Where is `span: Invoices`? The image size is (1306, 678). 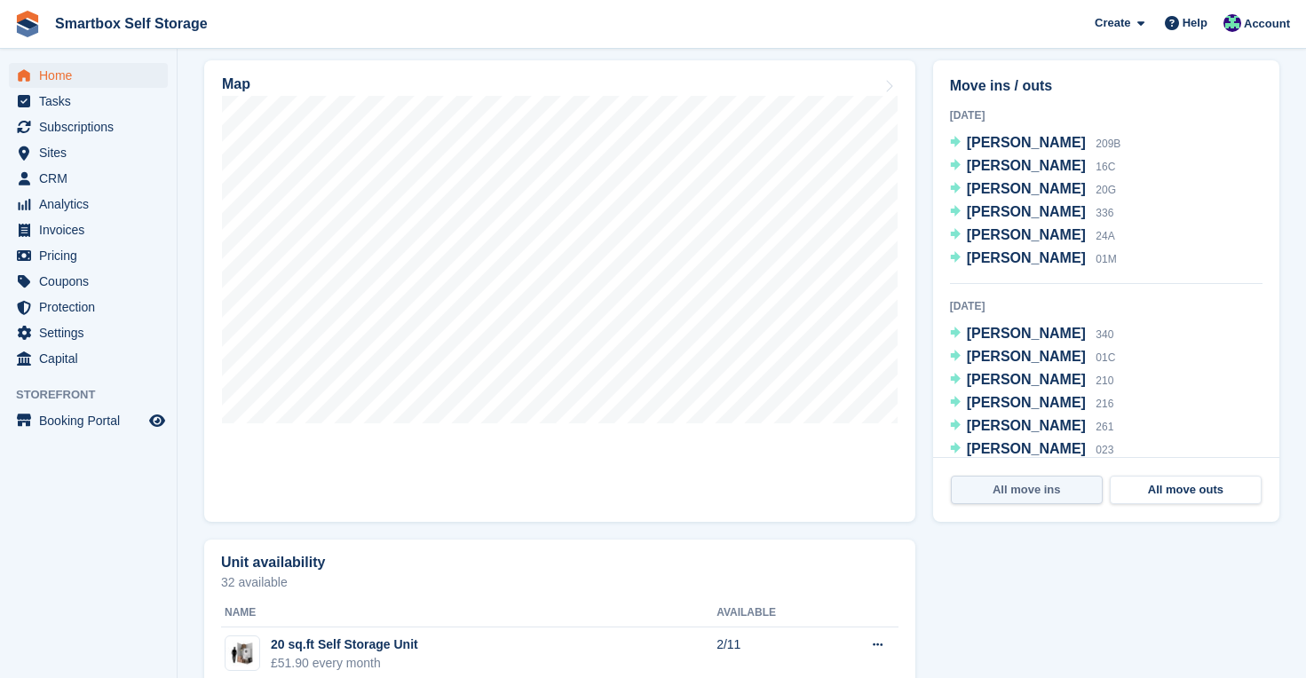
span: Invoices is located at coordinates (92, 230).